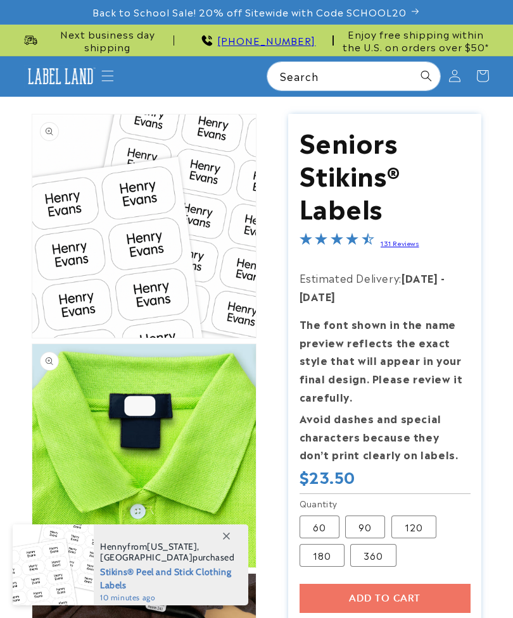 This screenshot has width=513, height=618. What do you see at coordinates (365, 527) in the screenshot?
I see `label: 90` at bounding box center [365, 527].